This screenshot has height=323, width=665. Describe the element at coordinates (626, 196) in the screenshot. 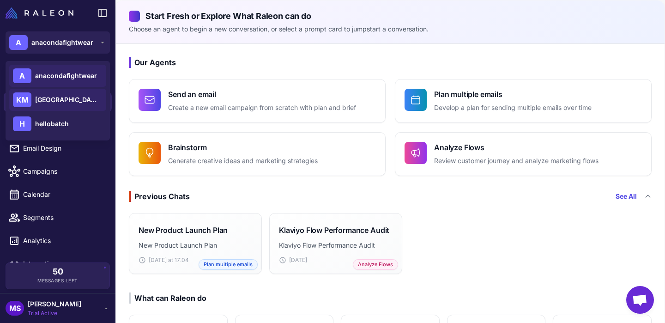

I see `a: See All` at that location.